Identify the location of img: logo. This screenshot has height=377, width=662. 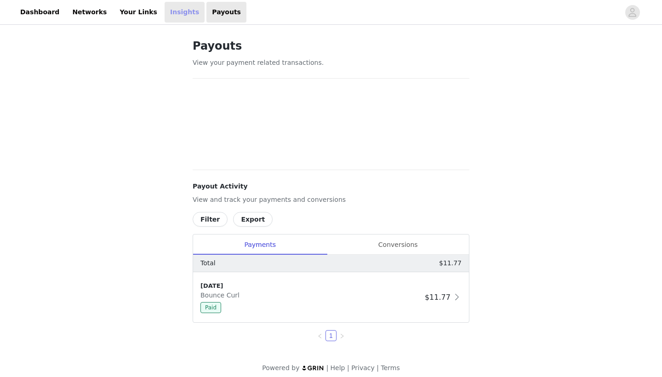
(313, 368).